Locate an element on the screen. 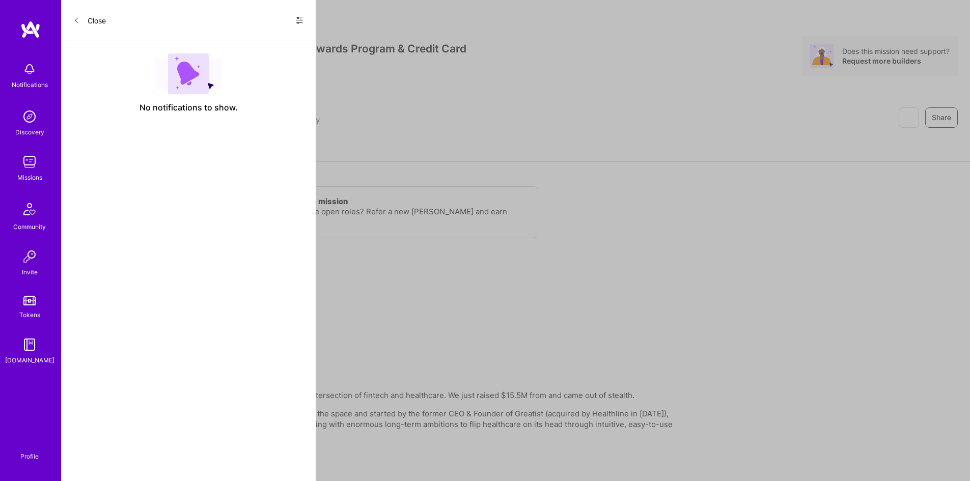 The image size is (970, 481). div: Tokens is located at coordinates (30, 315).